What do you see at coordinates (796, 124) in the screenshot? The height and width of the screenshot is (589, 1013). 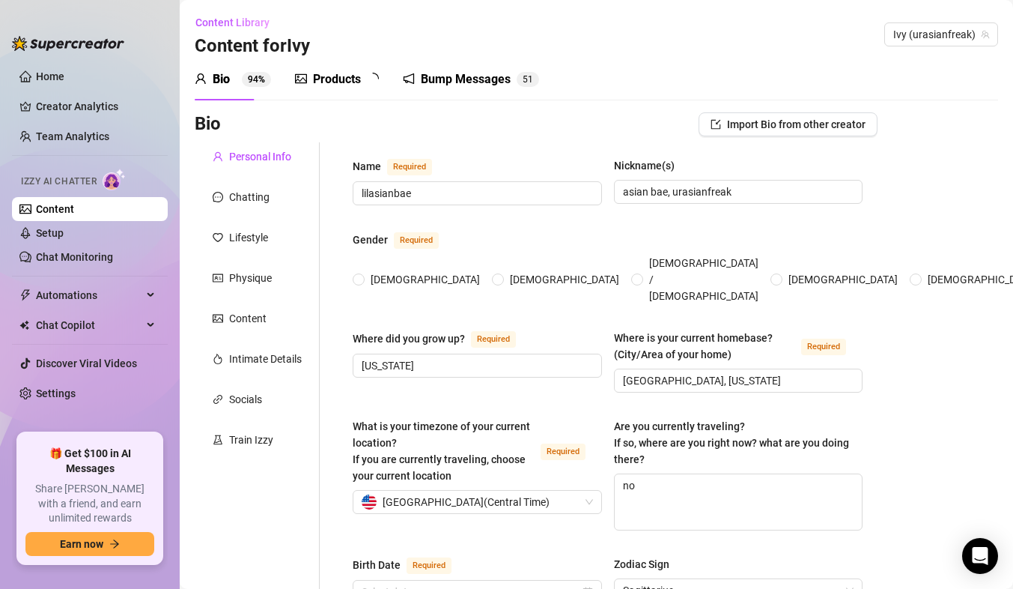 I see `span: Import Bio from other creator` at bounding box center [796, 124].